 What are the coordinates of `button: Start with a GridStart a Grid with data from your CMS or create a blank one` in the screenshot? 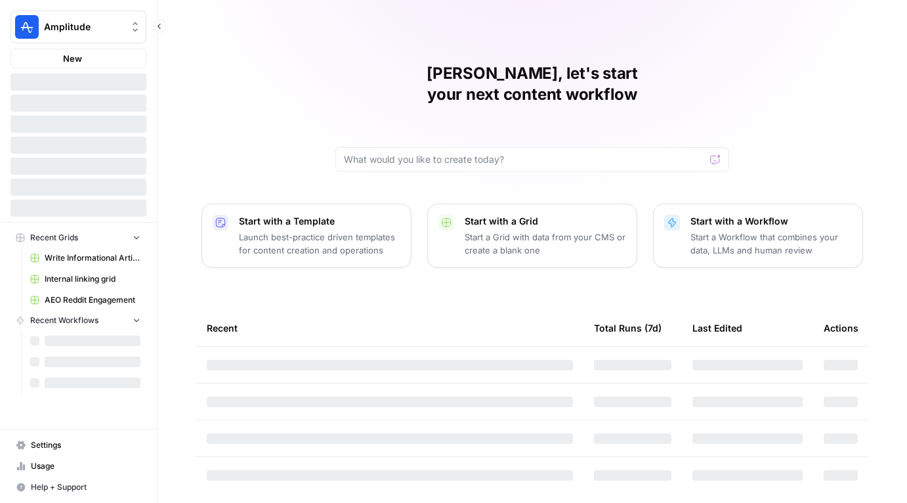 It's located at (532, 236).